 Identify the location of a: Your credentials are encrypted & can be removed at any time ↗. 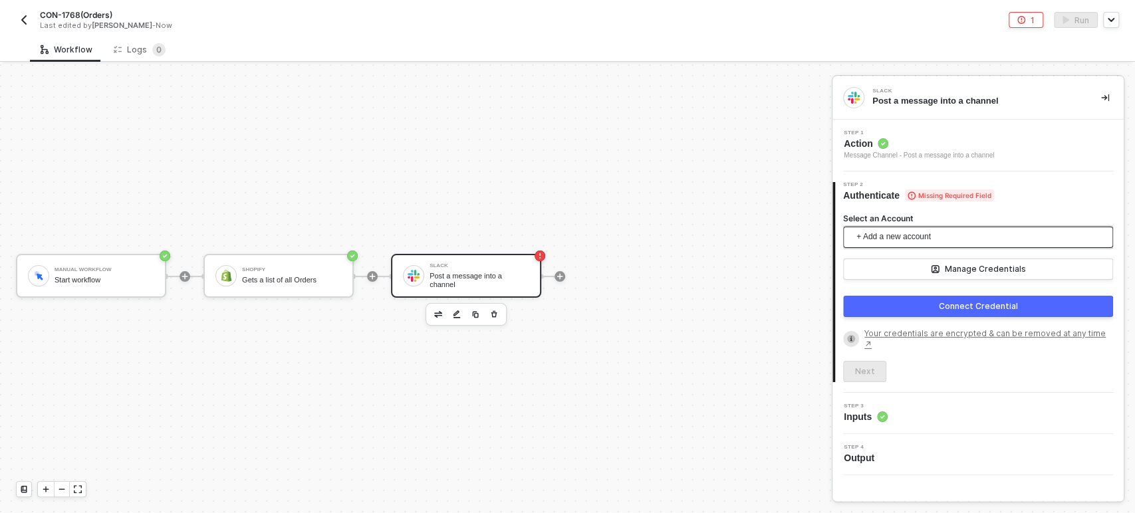
(989, 339).